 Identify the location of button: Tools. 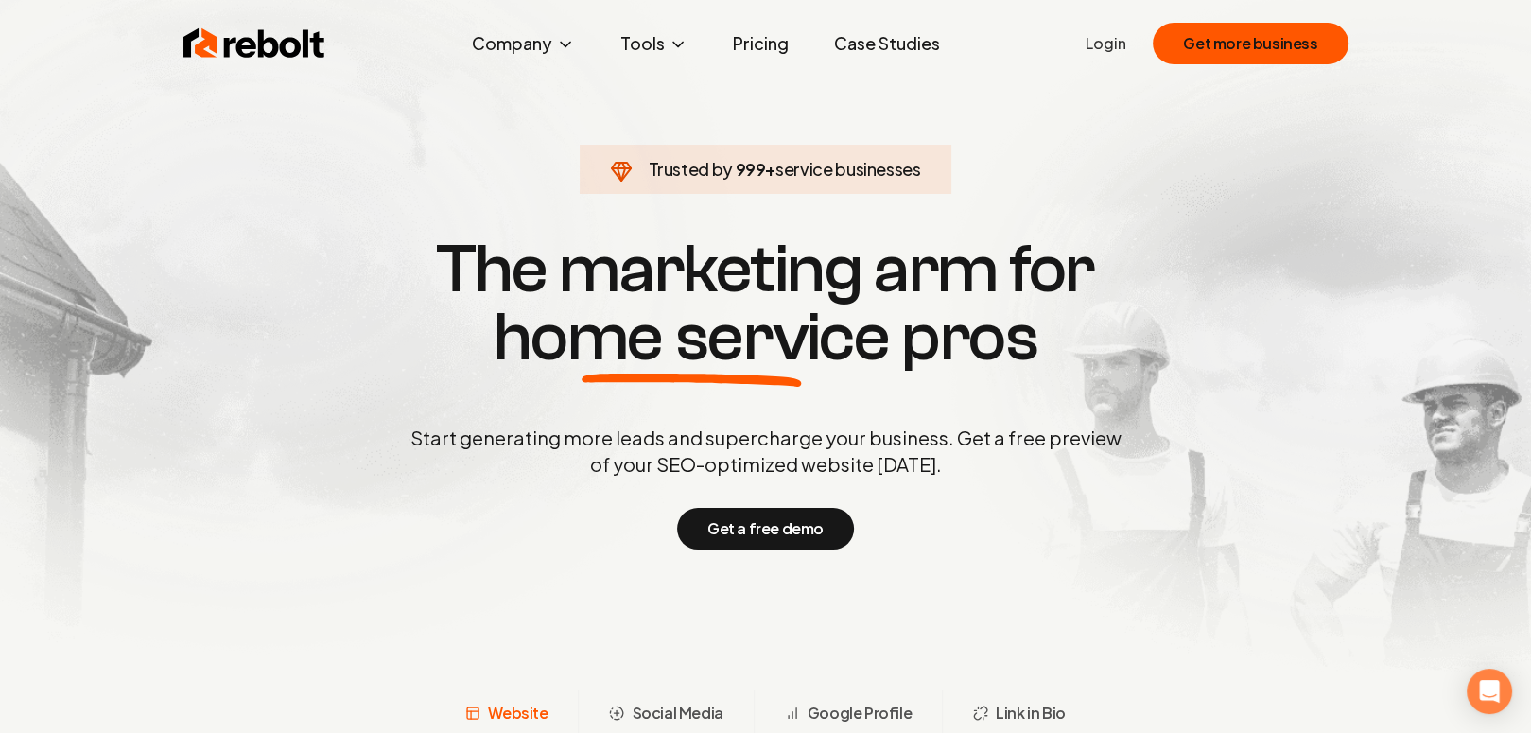
(654, 44).